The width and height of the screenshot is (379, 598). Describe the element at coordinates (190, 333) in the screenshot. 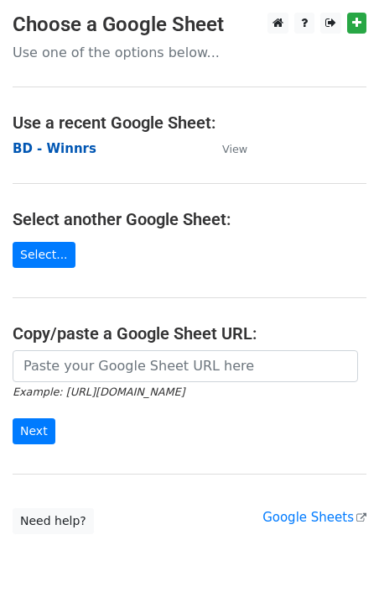

I see `h4: Copy/paste a Google Sheet URL:` at that location.